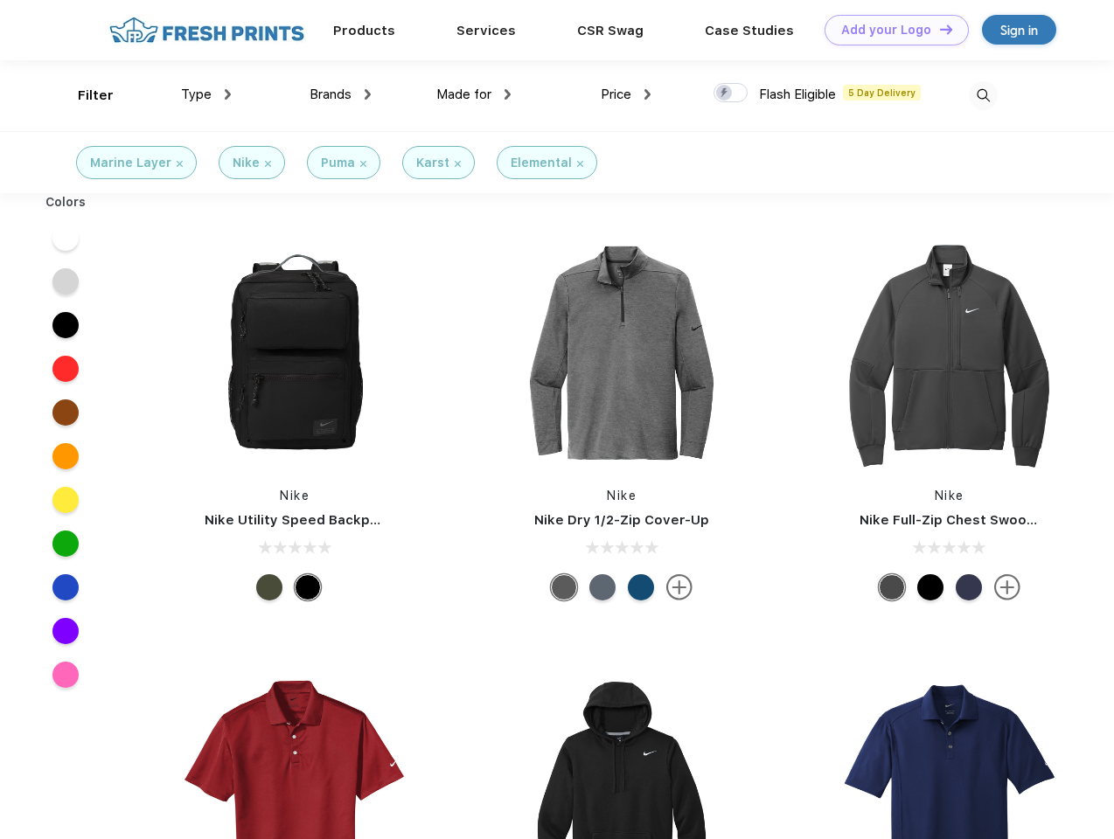 The image size is (1114, 839). What do you see at coordinates (330, 94) in the screenshot?
I see `span: Brands` at bounding box center [330, 94].